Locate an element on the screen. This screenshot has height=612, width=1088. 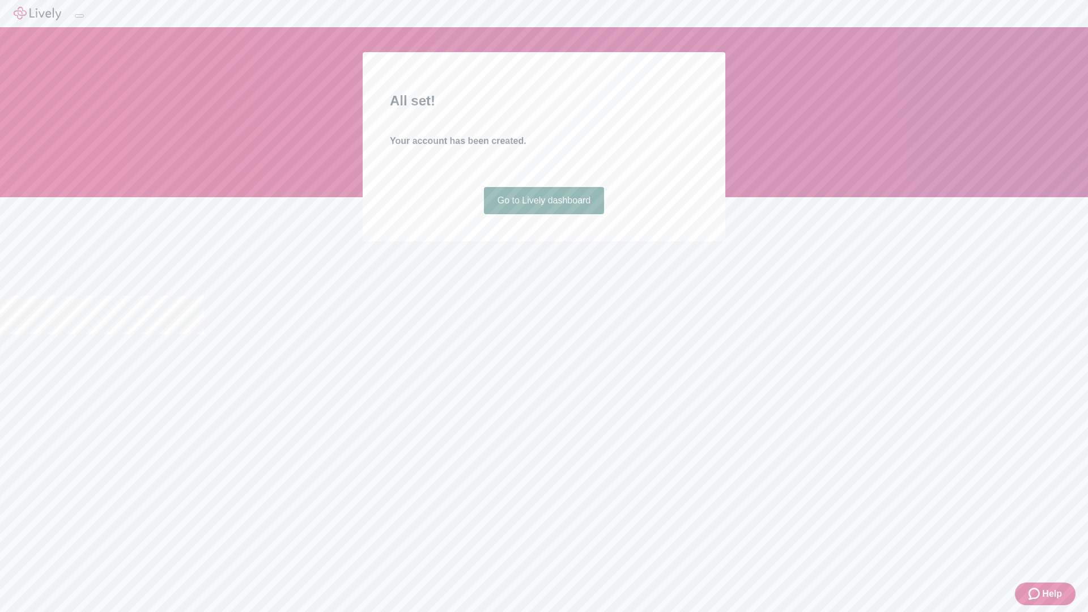
h4: Your account has been created. is located at coordinates (544, 141).